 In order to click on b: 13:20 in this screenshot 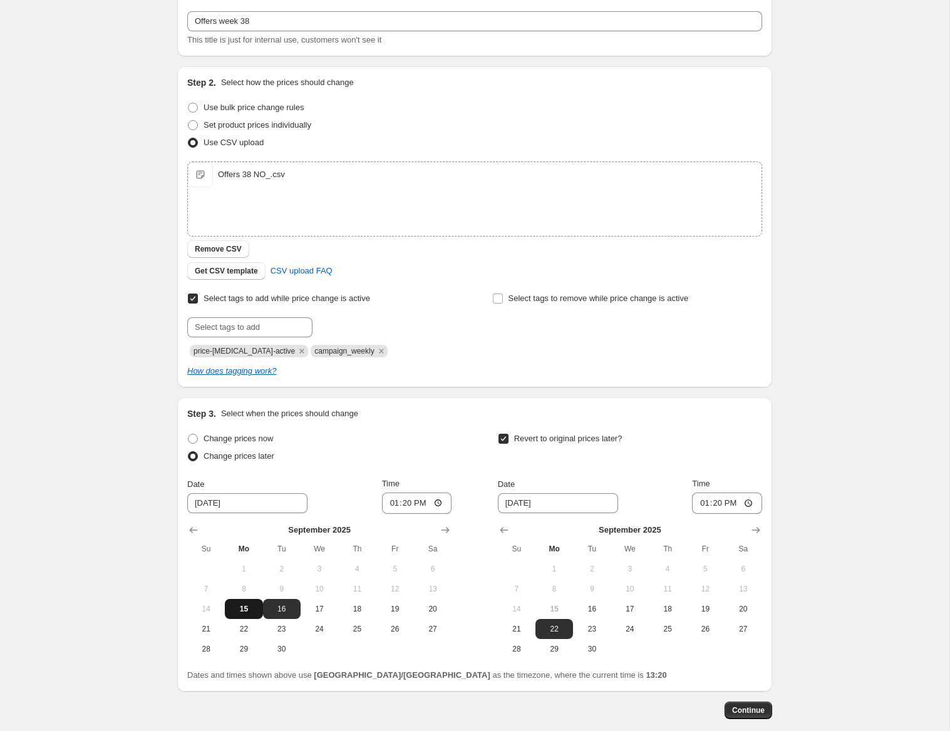, I will do `click(656, 675)`.